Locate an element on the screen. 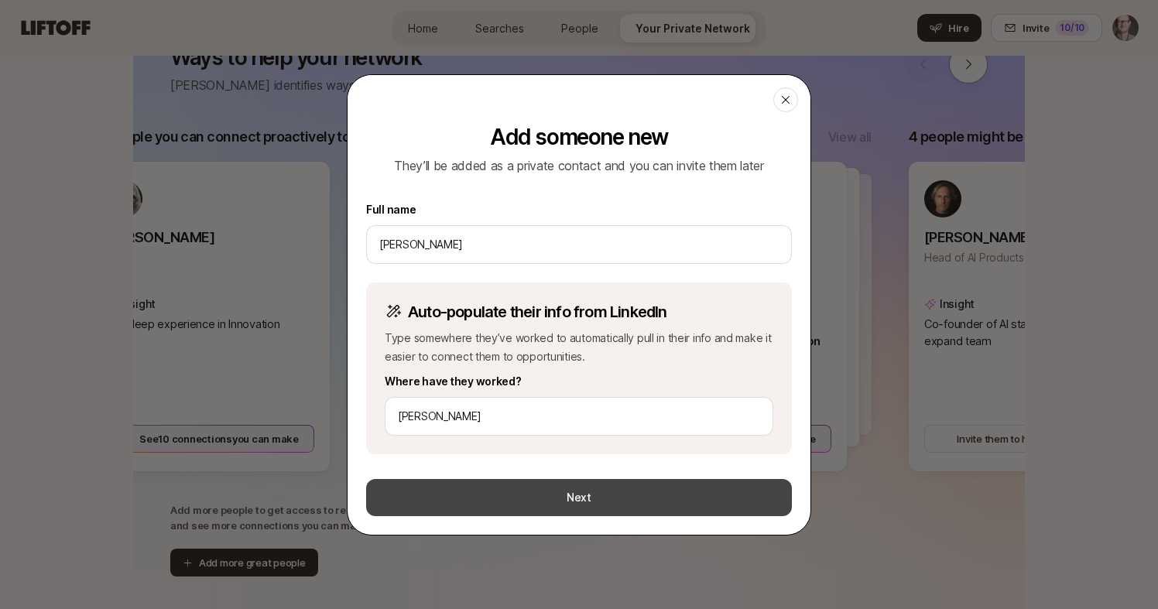 The image size is (1158, 609). p: Add someone new is located at coordinates (579, 137).